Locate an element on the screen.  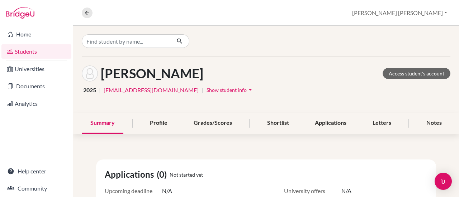
span: (0) is located at coordinates (163, 175).